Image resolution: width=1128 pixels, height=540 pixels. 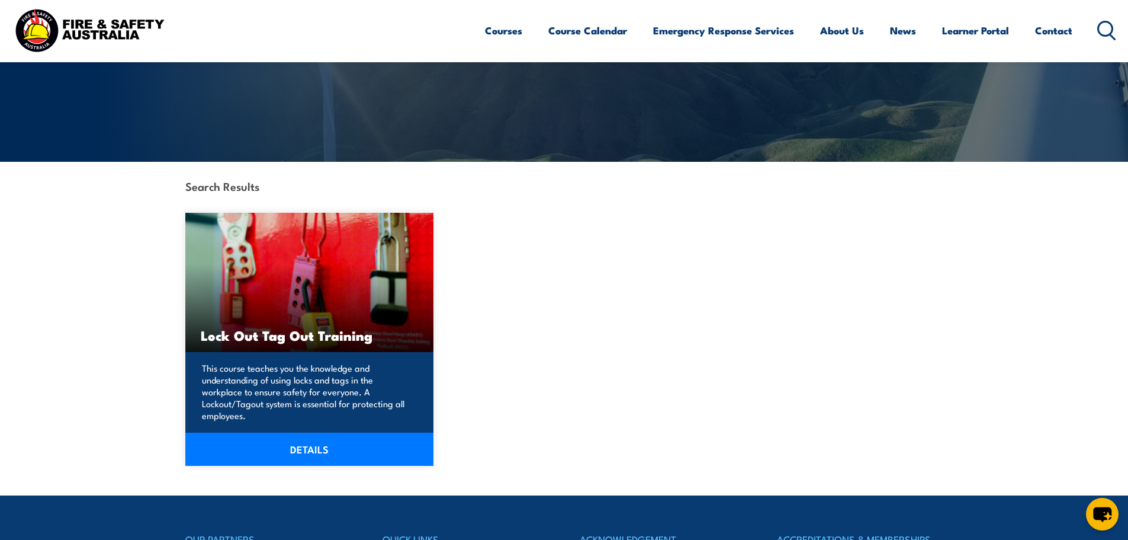 I want to click on a: News, so click(x=903, y=30).